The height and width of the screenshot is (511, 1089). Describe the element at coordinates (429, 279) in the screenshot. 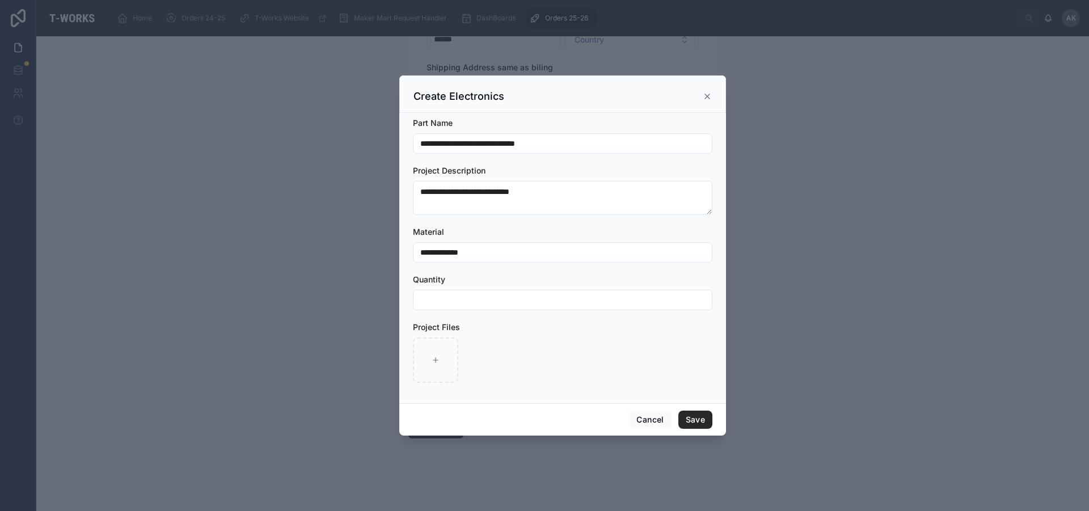

I see `span: Quantity` at that location.